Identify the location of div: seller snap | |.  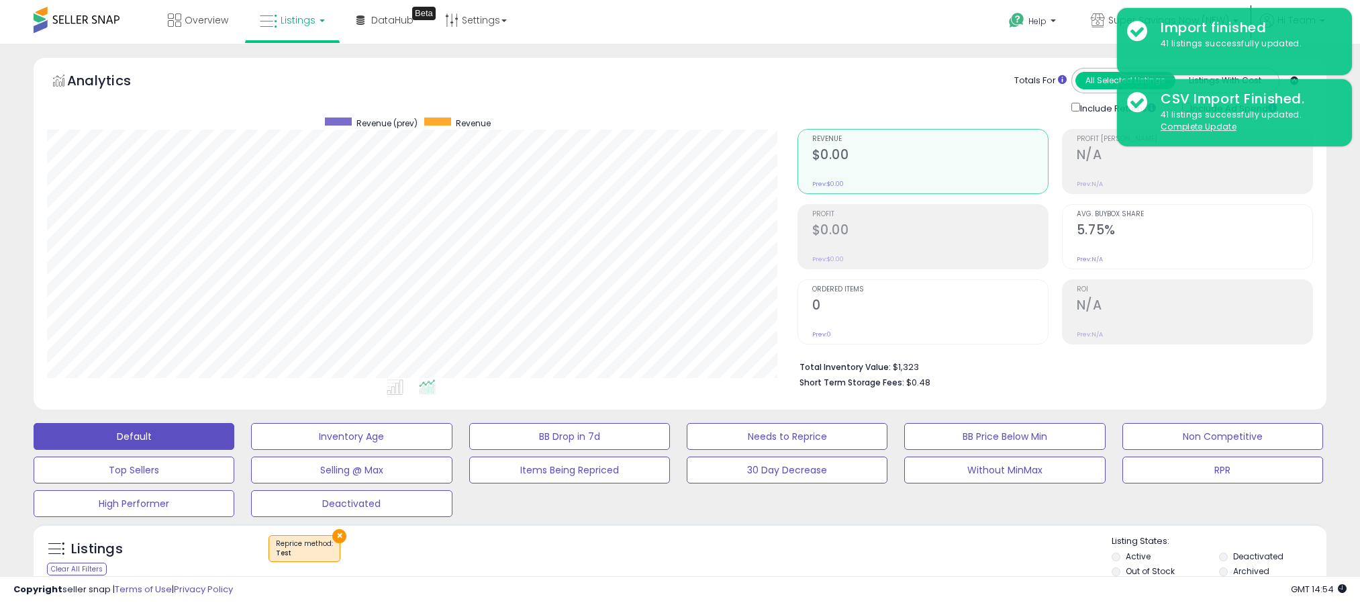
(123, 590).